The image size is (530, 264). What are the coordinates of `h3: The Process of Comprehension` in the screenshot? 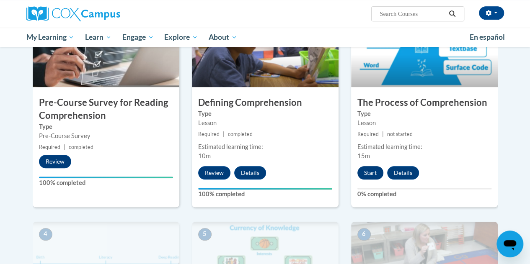 It's located at (425, 103).